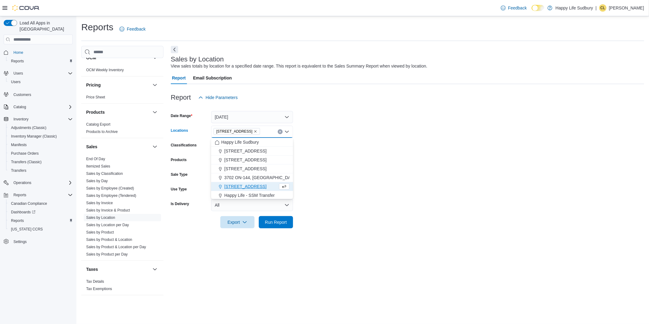  I want to click on a: Purchase Orders, so click(25, 153).